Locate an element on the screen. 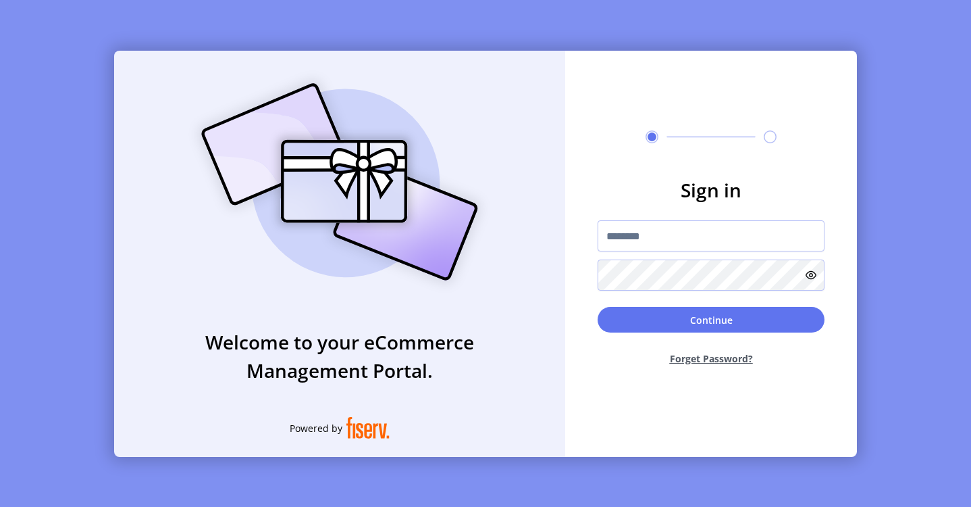 The width and height of the screenshot is (971, 507). h3: Sign in is located at coordinates (711, 190).